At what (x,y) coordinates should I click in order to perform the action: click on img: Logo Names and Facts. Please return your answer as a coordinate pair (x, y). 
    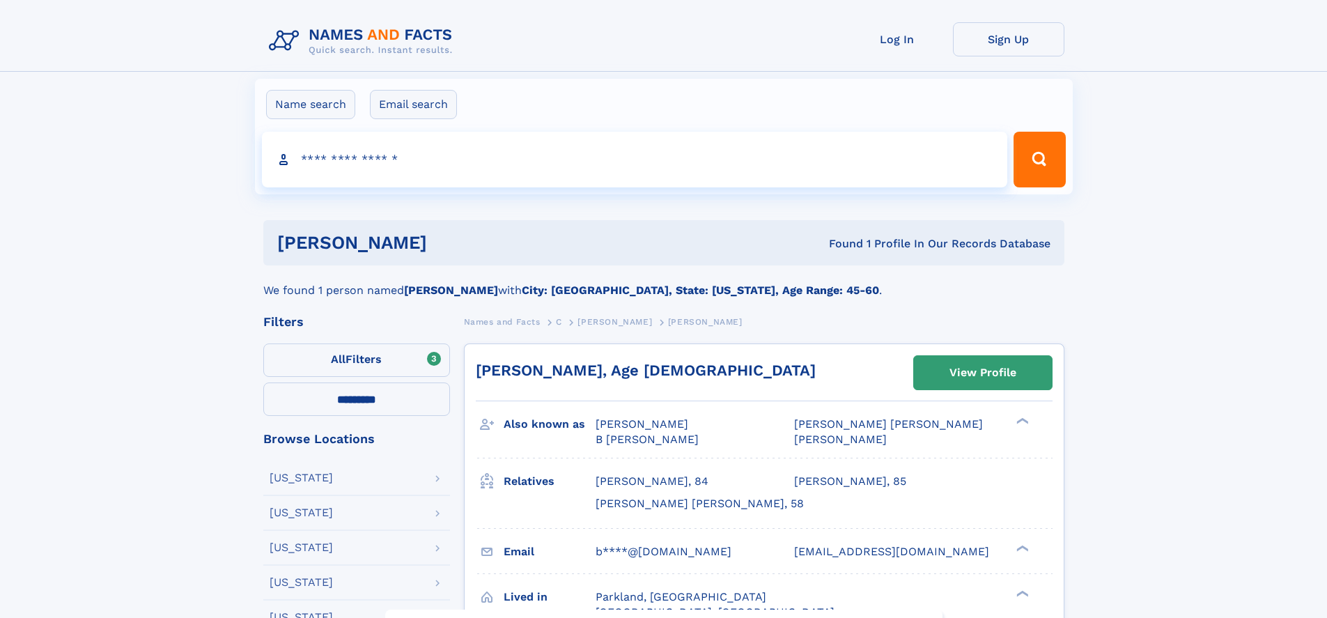
    Looking at the image, I should click on (364, 41).